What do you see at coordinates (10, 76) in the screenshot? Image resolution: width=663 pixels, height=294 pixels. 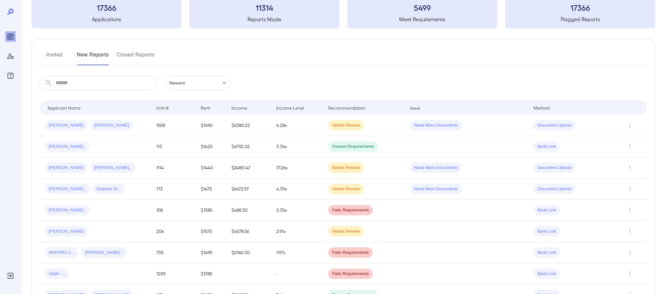 I see `div: FAQ` at bounding box center [10, 76].